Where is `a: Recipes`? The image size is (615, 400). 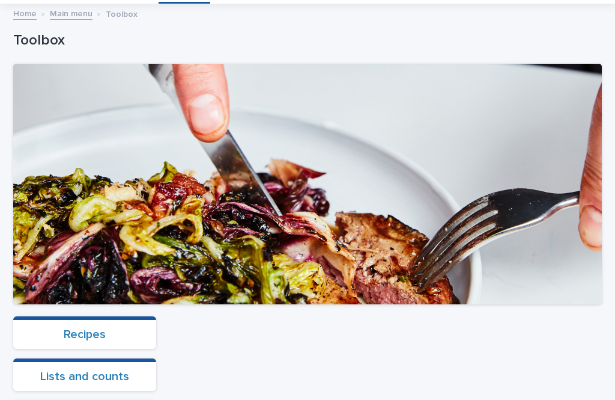
a: Recipes is located at coordinates (85, 334).